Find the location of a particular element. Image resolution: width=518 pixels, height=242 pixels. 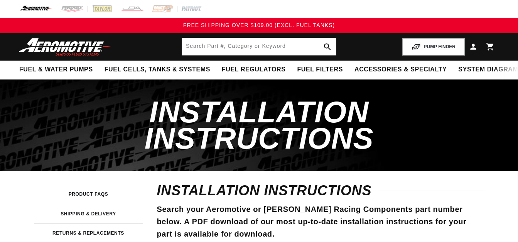

summary: Fuel & Water Pumps is located at coordinates (56, 69).